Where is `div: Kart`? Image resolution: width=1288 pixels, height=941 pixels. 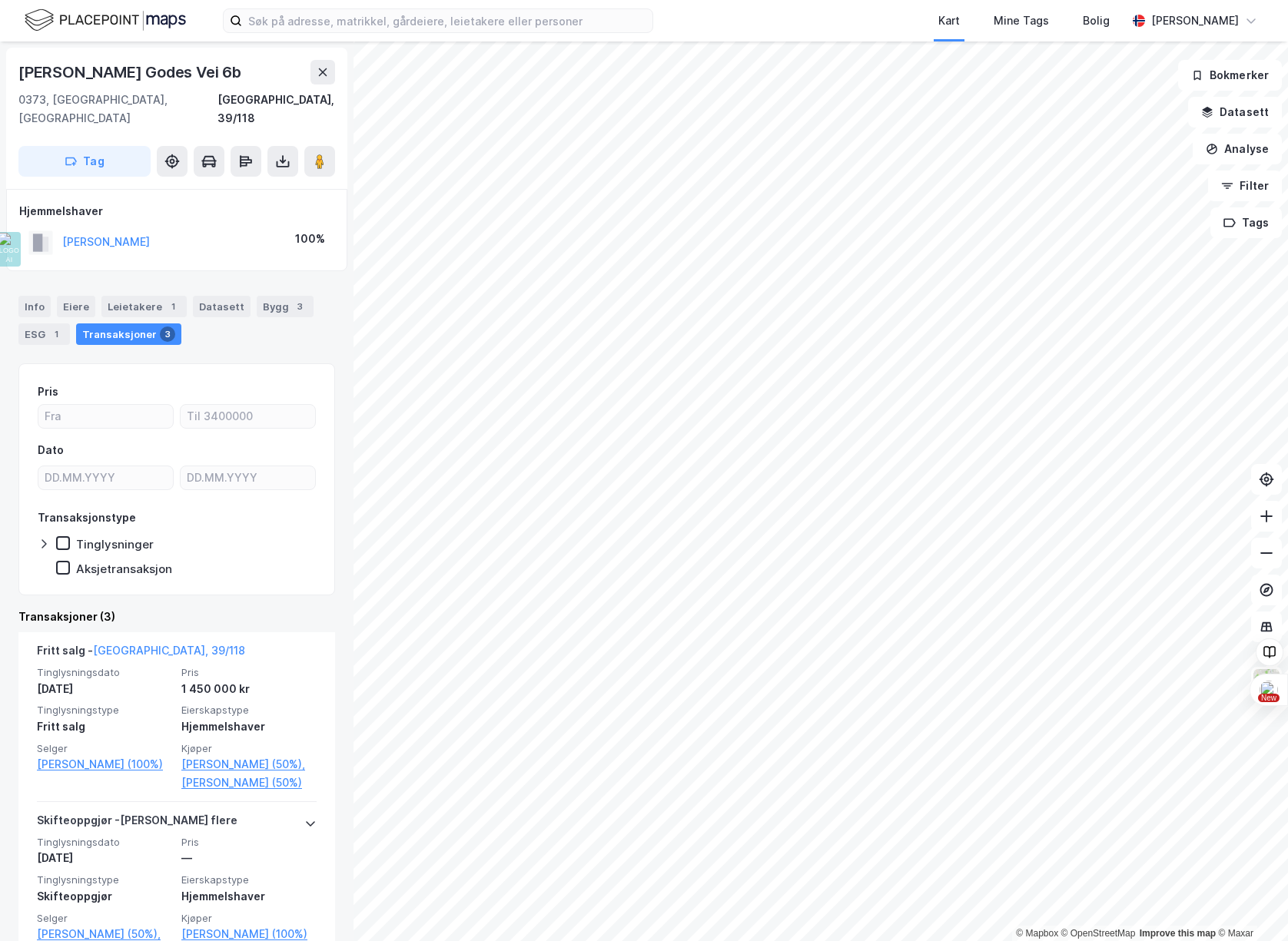
div: Kart is located at coordinates (949, 21).